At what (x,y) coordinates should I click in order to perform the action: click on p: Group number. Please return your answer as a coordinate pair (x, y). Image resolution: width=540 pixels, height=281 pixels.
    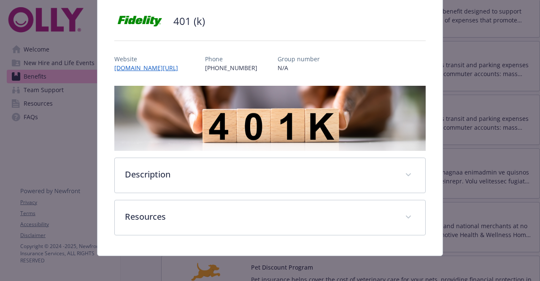
    Looking at the image, I should click on (299, 59).